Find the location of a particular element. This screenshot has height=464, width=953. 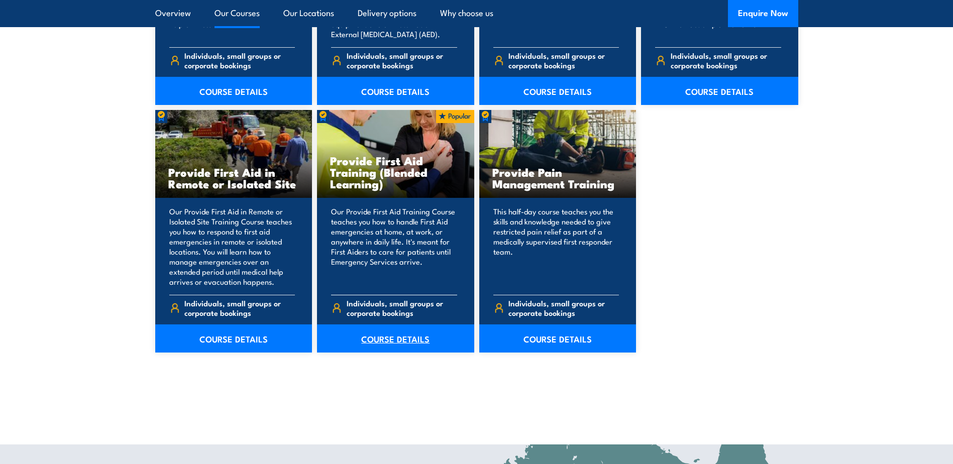

p: This half-day course teaches you the skills and knowledge needed to give restricted pain relief a... is located at coordinates (556, 247).